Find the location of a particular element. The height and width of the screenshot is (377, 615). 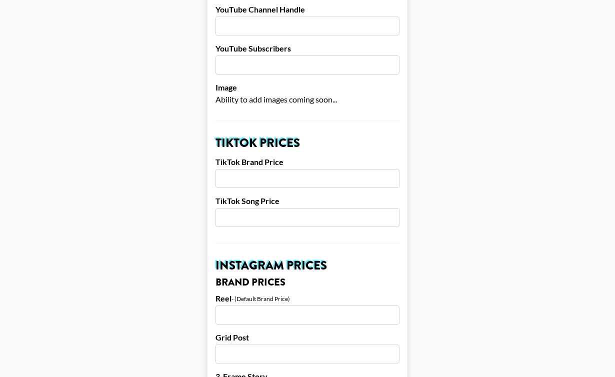

h2: TikTok Prices is located at coordinates (307, 143).